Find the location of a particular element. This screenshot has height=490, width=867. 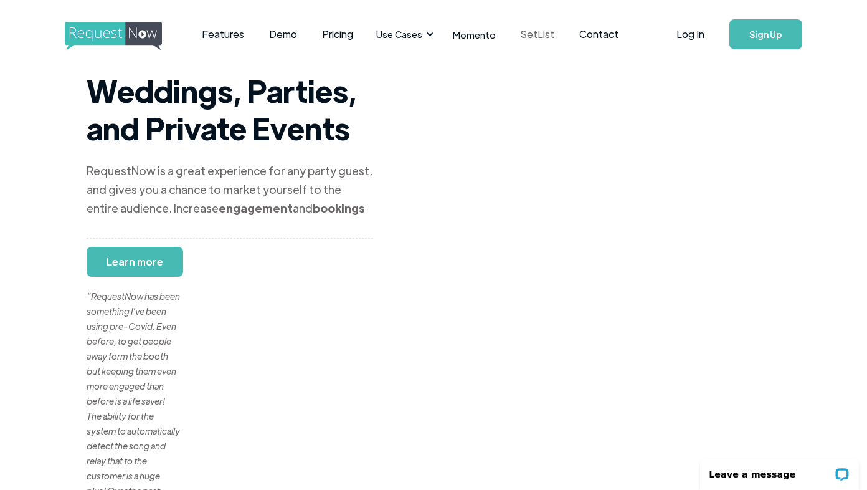

a: SetList is located at coordinates (538, 34).